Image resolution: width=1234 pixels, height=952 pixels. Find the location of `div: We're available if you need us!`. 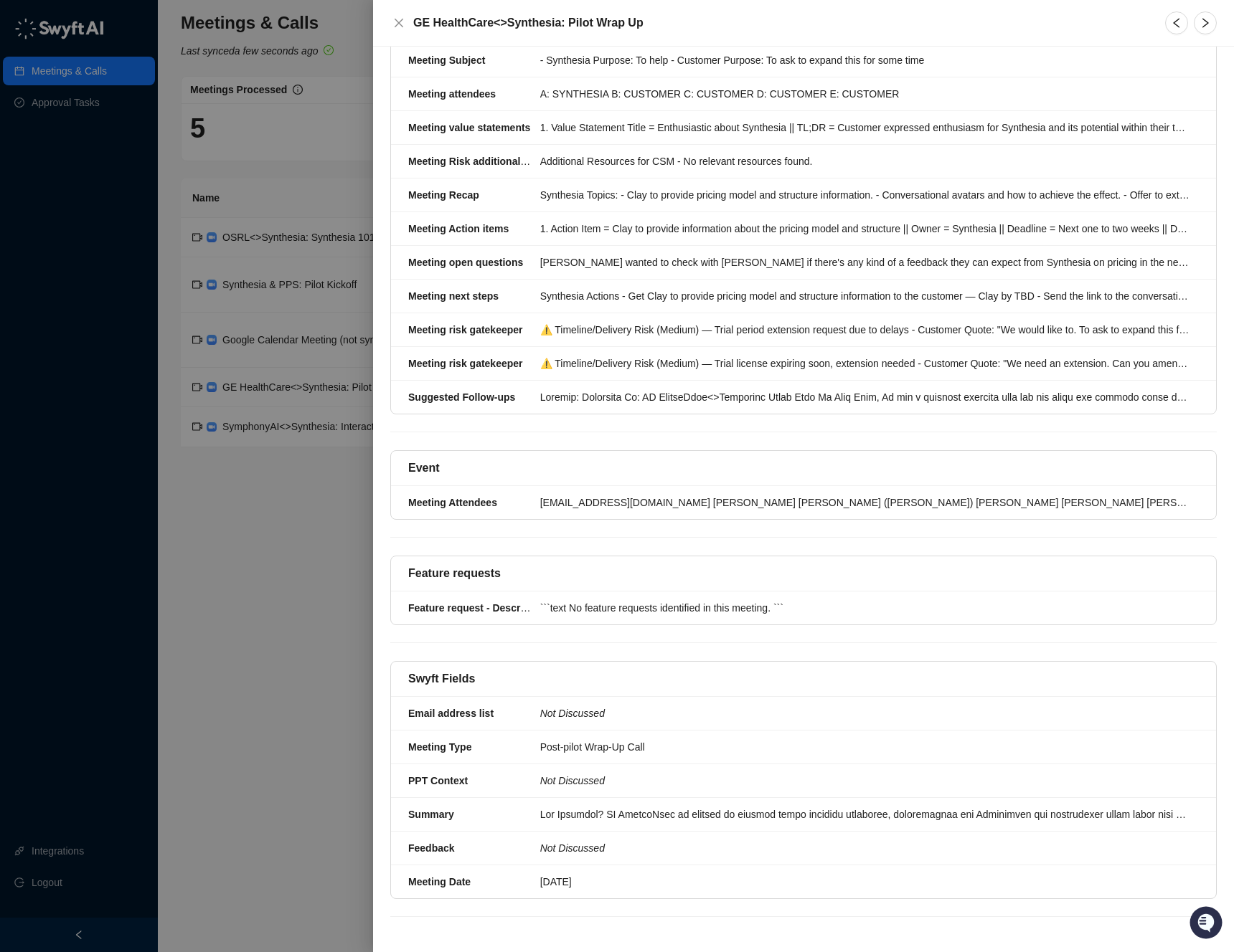

div: We're available if you need us! is located at coordinates (115, 150).